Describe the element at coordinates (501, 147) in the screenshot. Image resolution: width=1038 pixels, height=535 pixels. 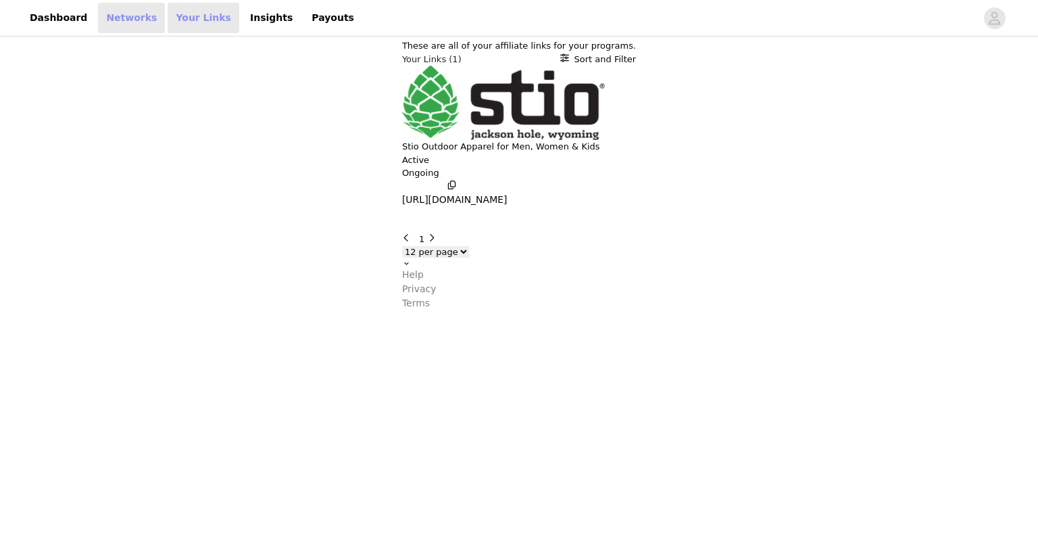
I see `button: Stio Outdoor Apparel for Men, Women & Kids` at that location.